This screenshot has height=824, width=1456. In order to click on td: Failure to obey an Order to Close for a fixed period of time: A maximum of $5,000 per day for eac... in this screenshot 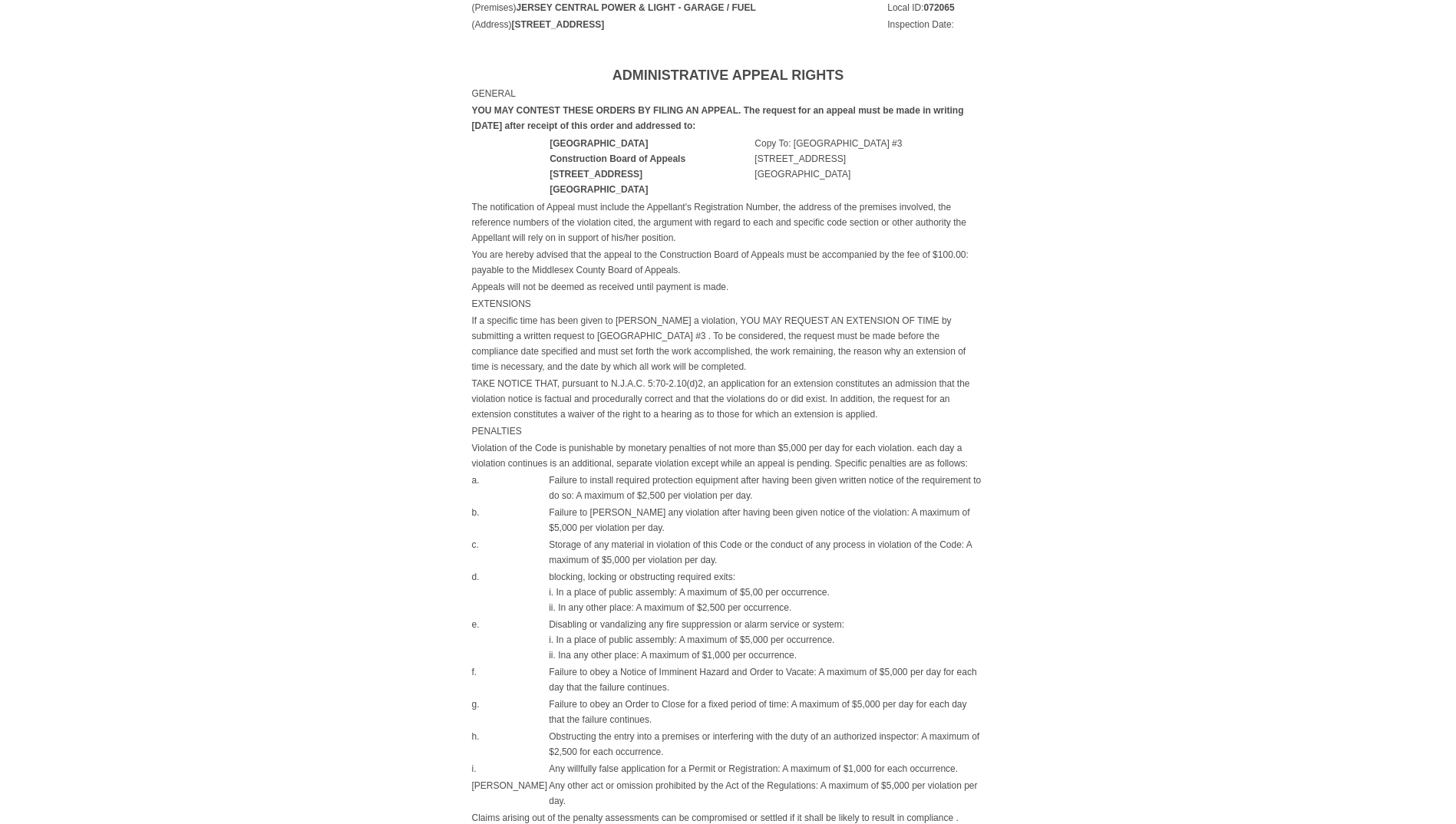, I will do `click(766, 712)`.